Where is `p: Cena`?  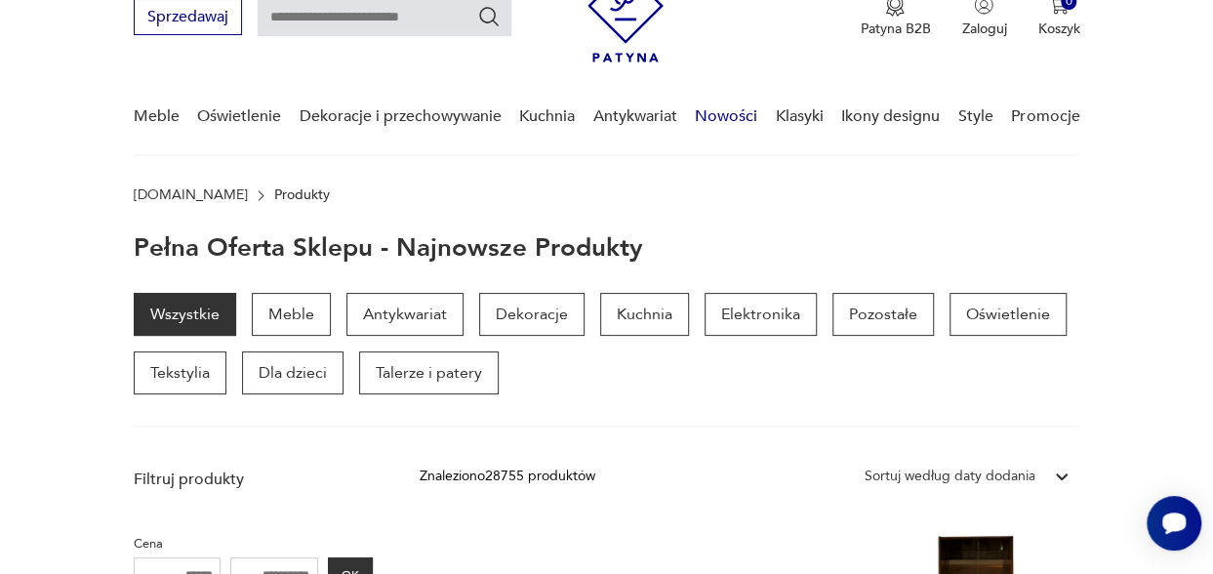 p: Cena is located at coordinates (253, 543).